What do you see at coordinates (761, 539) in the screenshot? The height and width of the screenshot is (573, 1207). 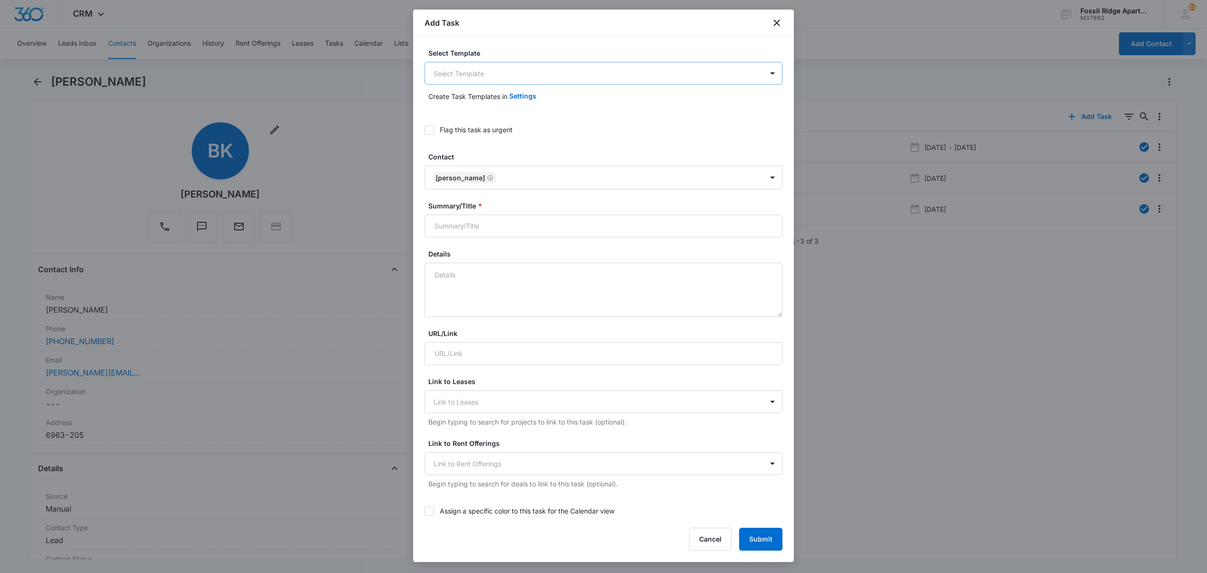 I see `button: Submit` at bounding box center [761, 539].